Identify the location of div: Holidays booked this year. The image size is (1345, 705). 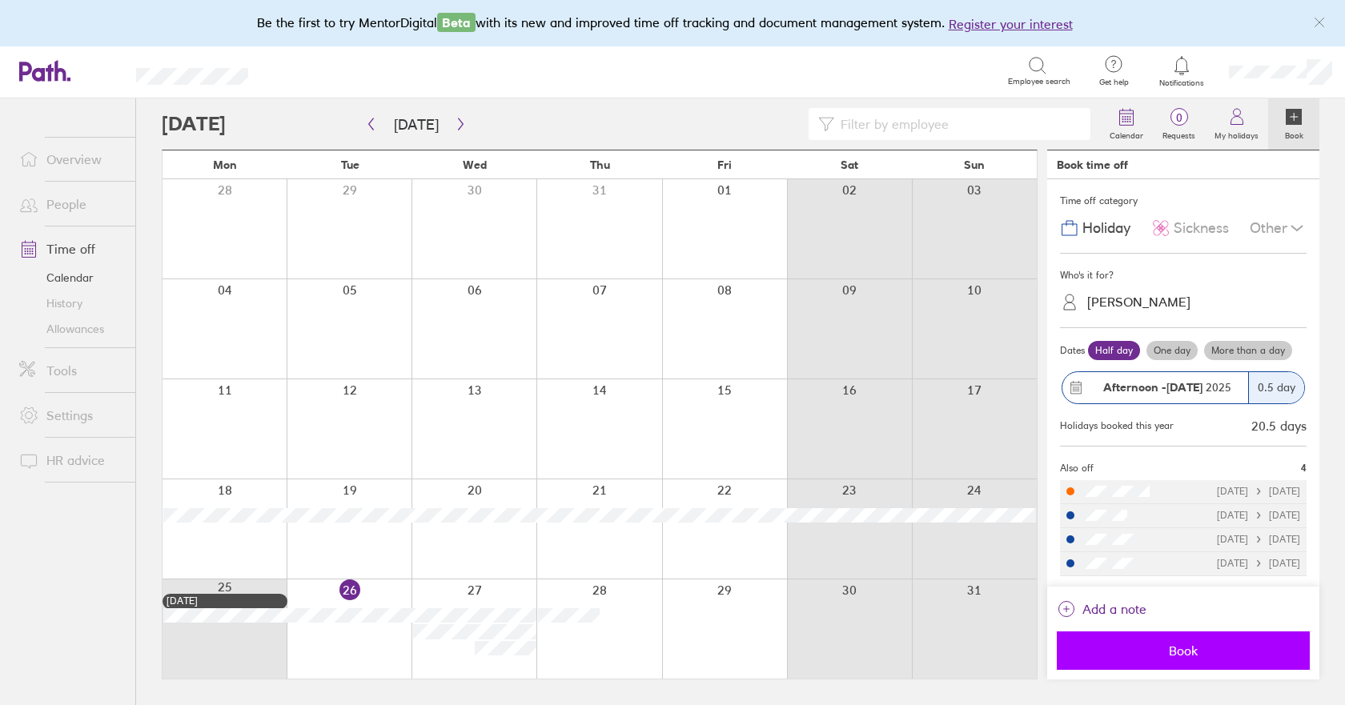
(1117, 426).